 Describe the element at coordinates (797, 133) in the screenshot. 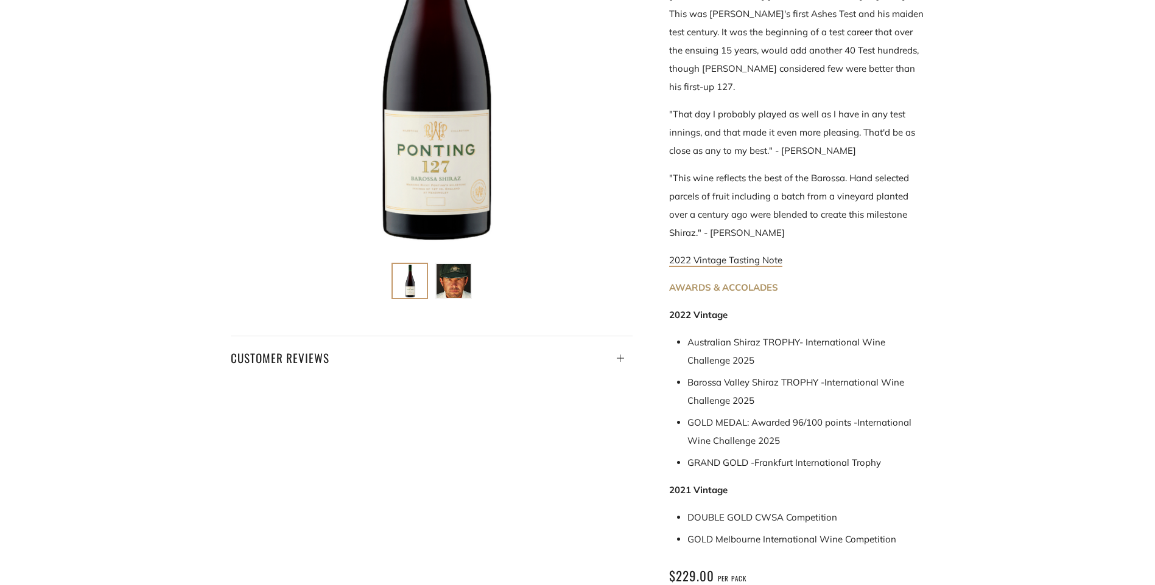

I see `p: "That day I probably played as well as I have in any test innings, and that made it even more ple...` at that location.